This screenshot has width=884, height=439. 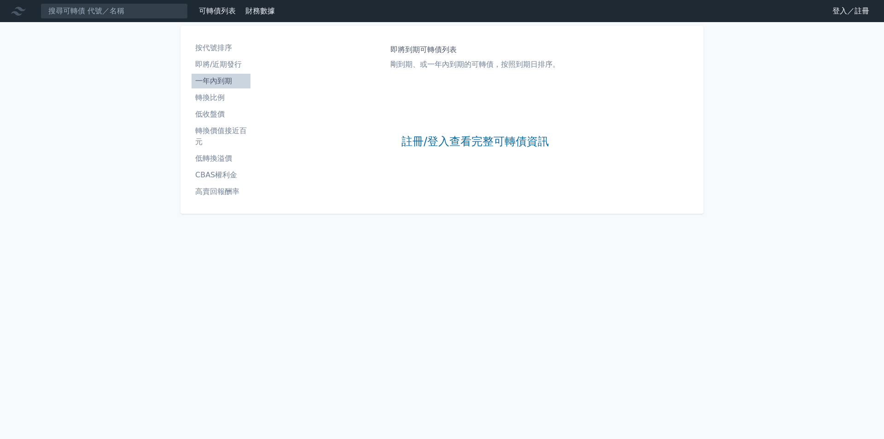 I want to click on a: 轉換價值接近百元, so click(x=221, y=136).